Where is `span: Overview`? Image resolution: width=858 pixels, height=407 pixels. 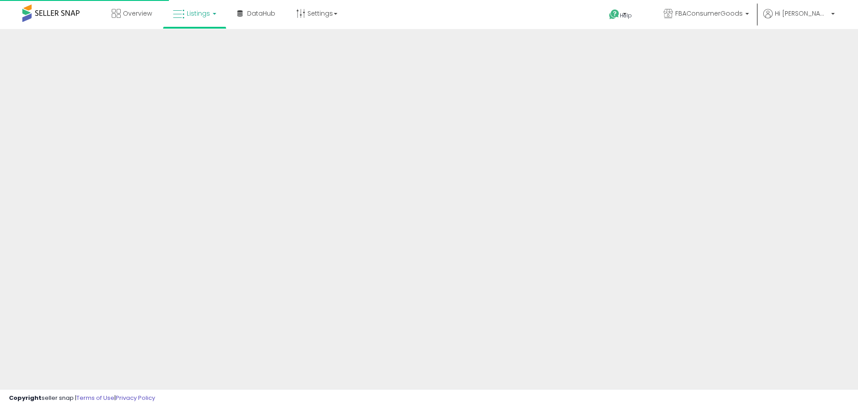 span: Overview is located at coordinates (137, 13).